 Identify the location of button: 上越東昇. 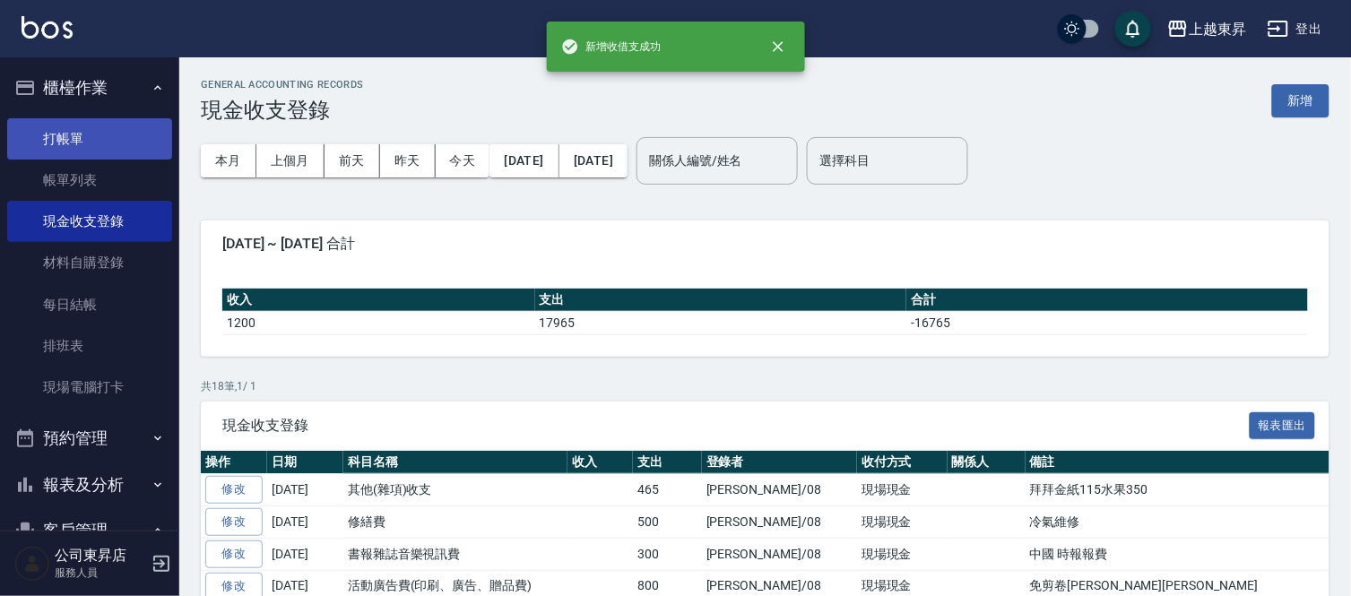
(1206, 29).